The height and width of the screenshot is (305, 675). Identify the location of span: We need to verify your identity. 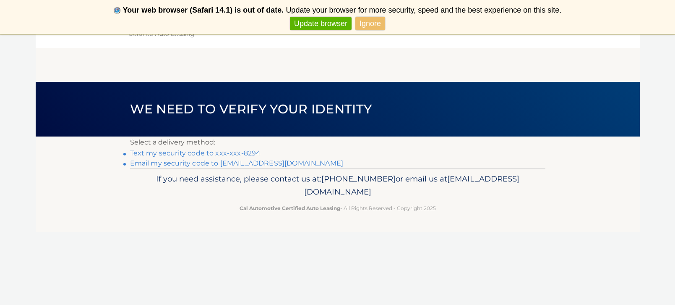
(251, 109).